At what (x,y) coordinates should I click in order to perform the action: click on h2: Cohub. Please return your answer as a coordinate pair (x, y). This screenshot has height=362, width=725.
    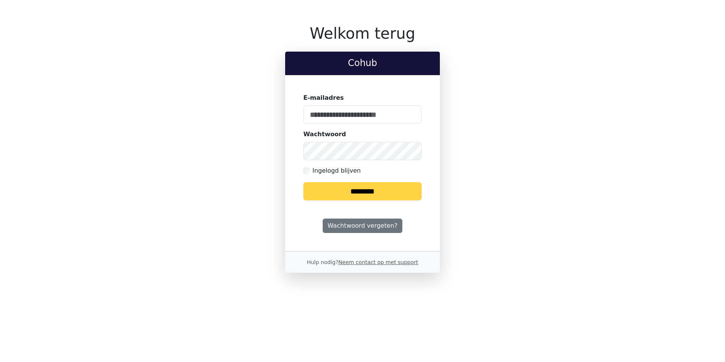
    Looking at the image, I should click on (363, 63).